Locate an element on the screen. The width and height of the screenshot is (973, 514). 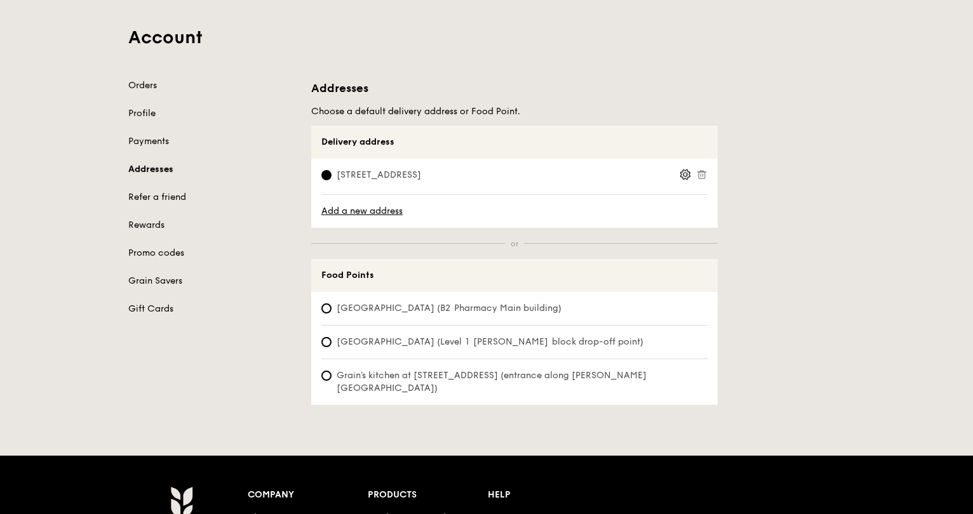
a: Promo codes is located at coordinates (212, 253).